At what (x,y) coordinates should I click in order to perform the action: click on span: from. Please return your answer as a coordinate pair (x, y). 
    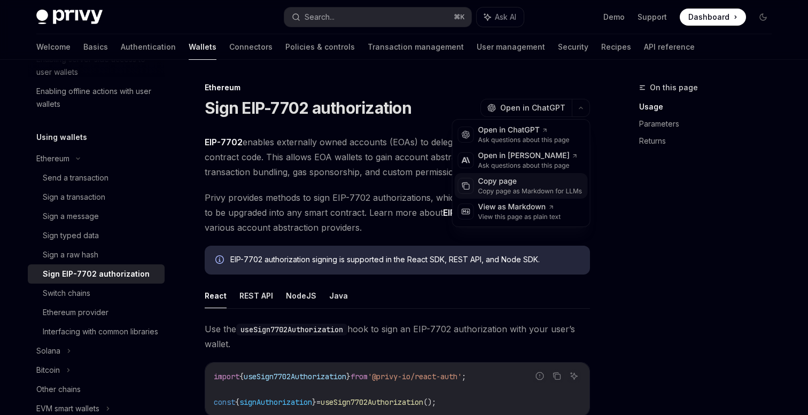
    Looking at the image, I should click on (359, 377).